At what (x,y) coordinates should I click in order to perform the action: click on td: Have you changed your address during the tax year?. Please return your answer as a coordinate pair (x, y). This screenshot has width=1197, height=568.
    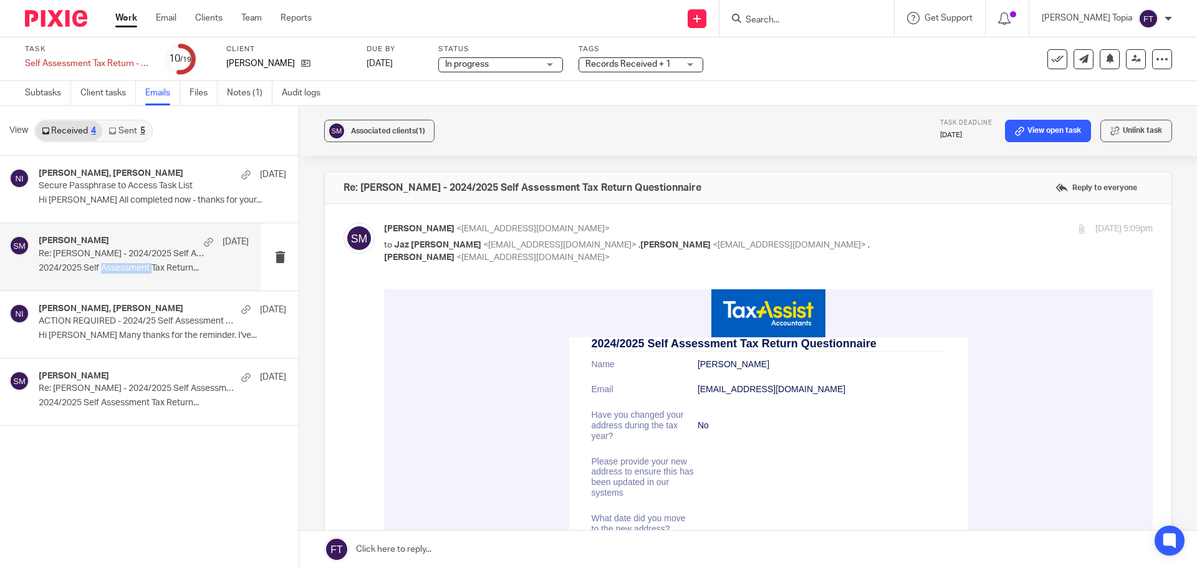
    Looking at the image, I should click on (261, 136).